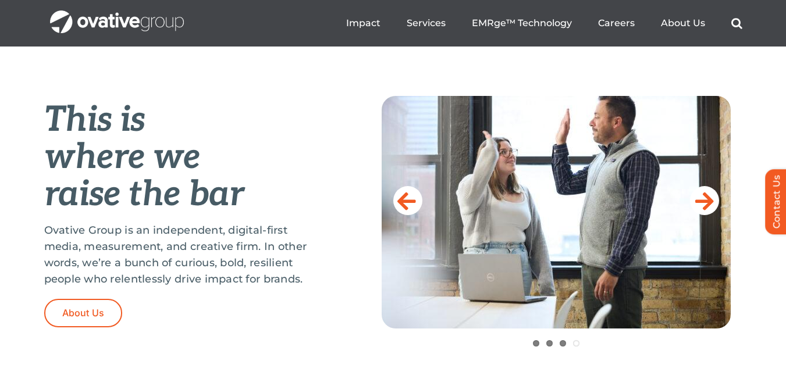 Image resolution: width=786 pixels, height=368 pixels. What do you see at coordinates (95, 120) in the screenshot?
I see `em: This is` at bounding box center [95, 120].